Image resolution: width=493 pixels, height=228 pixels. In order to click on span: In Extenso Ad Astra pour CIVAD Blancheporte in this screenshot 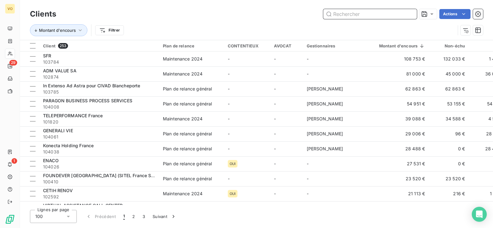, I will do `click(91, 85)`.